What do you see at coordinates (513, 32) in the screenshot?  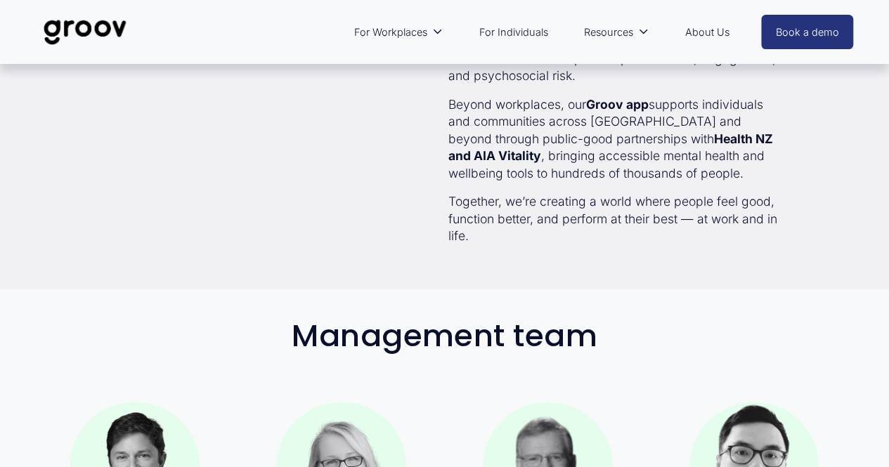 I see `a: For Individuals` at bounding box center [513, 32].